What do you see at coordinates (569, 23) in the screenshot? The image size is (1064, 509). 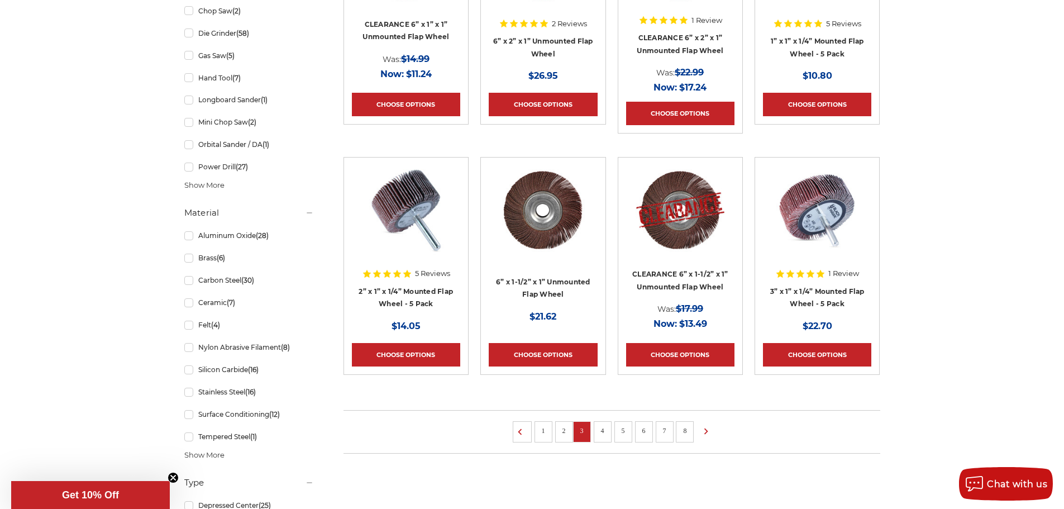 I see `span: 2 Reviews` at bounding box center [569, 23].